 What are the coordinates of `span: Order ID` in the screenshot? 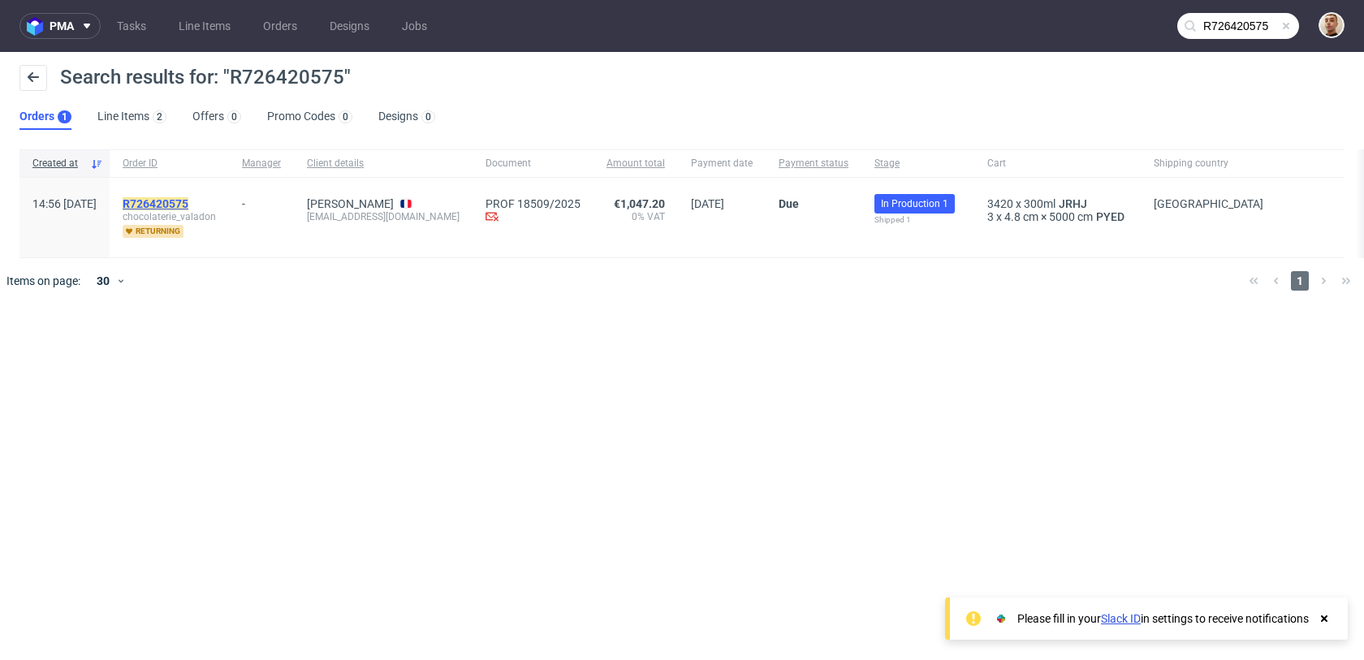 It's located at (169, 163).